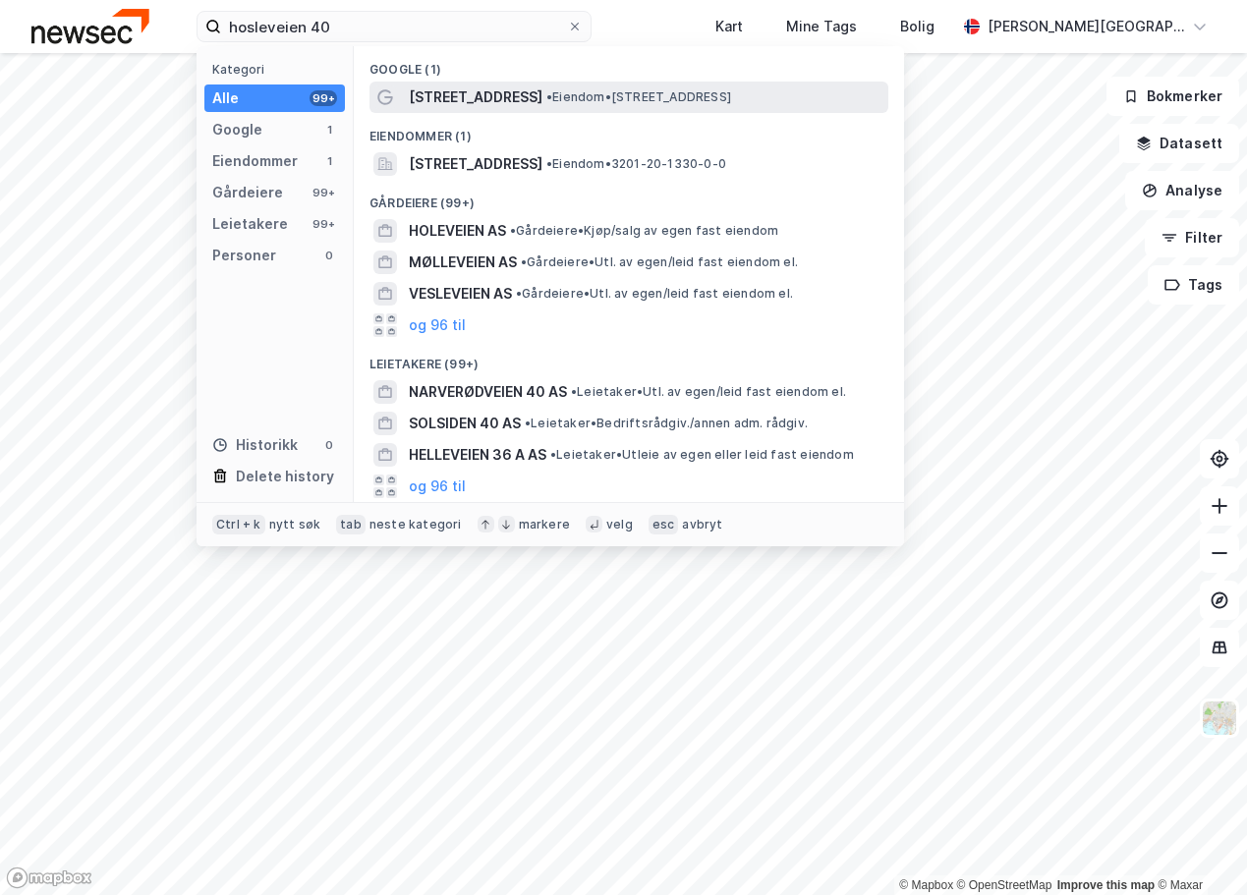 Image resolution: width=1247 pixels, height=895 pixels. What do you see at coordinates (643, 231) in the screenshot?
I see `span: Gårdeiere • Kjøp/salg av egen fast eiendom` at bounding box center [643, 231].